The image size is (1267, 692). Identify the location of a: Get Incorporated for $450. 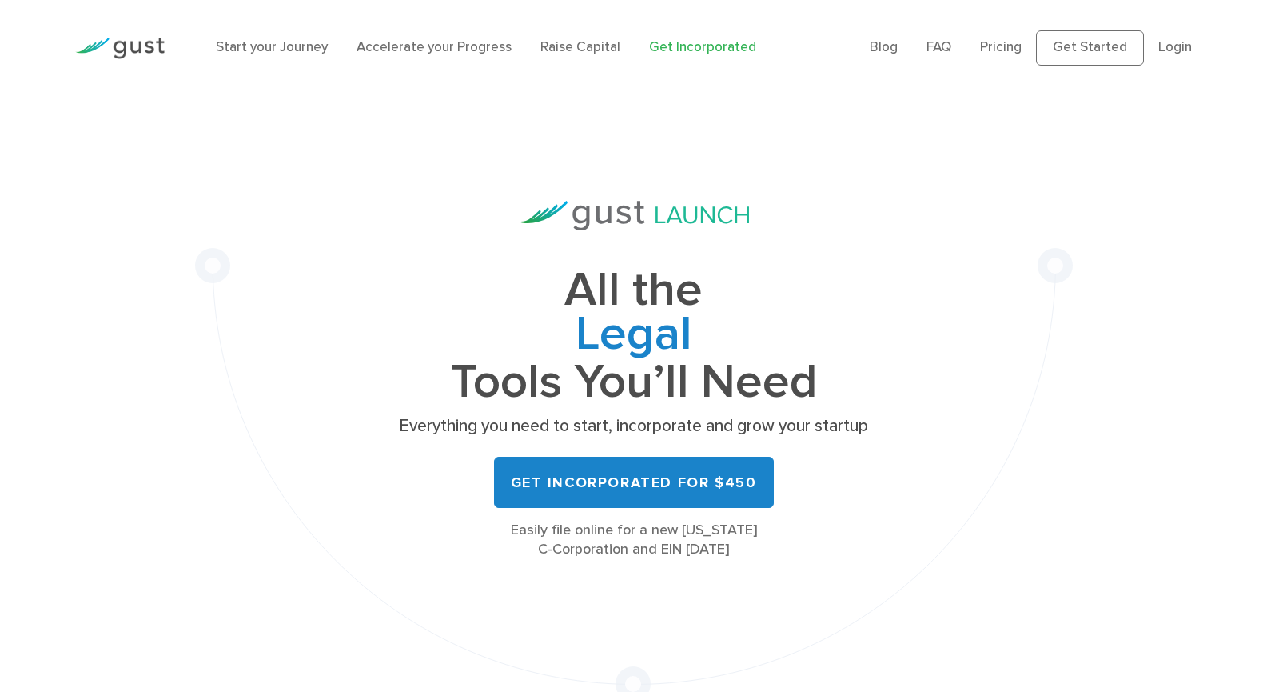
(634, 482).